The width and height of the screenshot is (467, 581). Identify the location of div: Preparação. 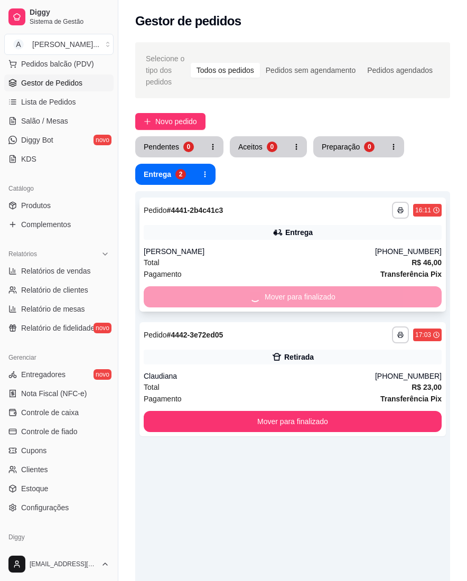
(340, 147).